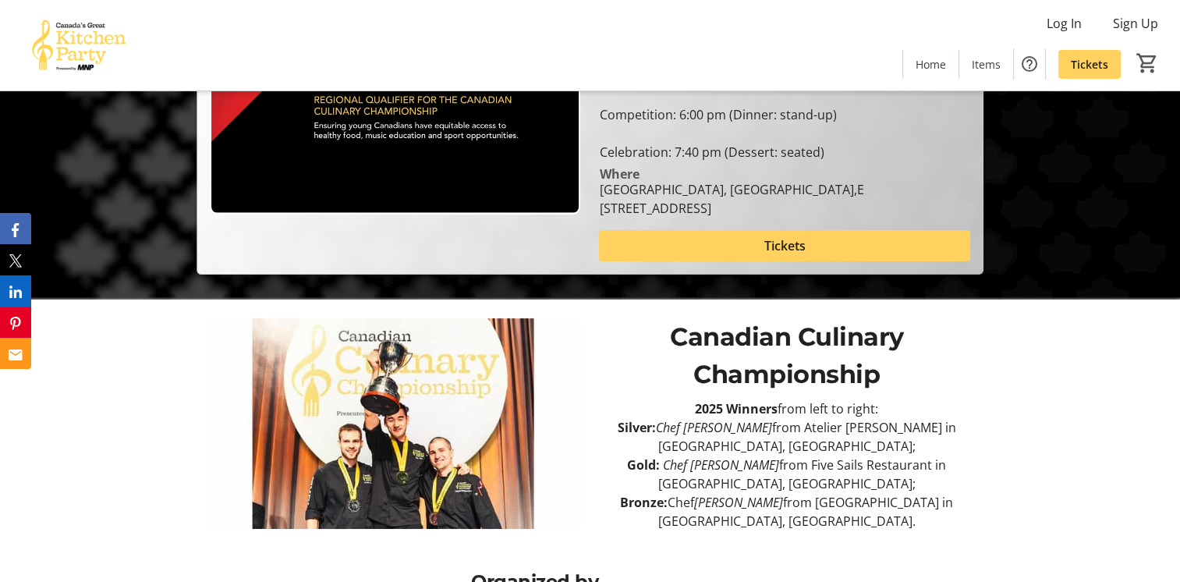 The image size is (1180, 582). Describe the element at coordinates (985, 64) in the screenshot. I see `span: Items` at that location.